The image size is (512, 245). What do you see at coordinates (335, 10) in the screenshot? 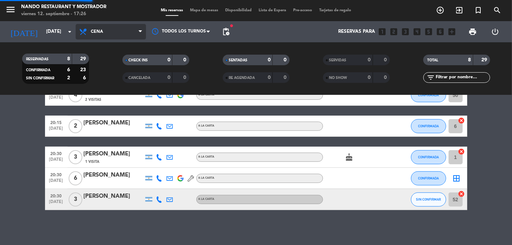
I see `span: Tarjetas de regalo` at bounding box center [335, 10].